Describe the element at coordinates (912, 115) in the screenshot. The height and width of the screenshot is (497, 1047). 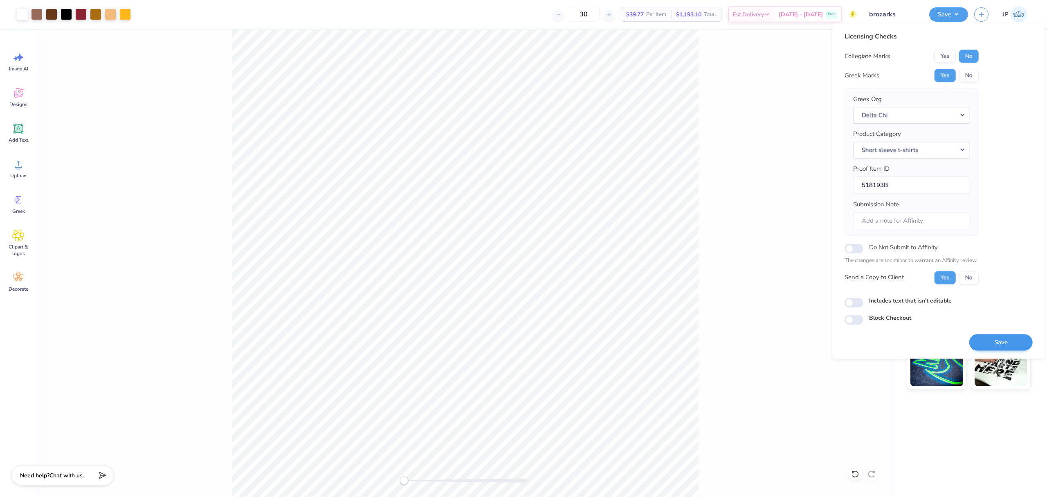
I see `button: Delta Chi` at that location.